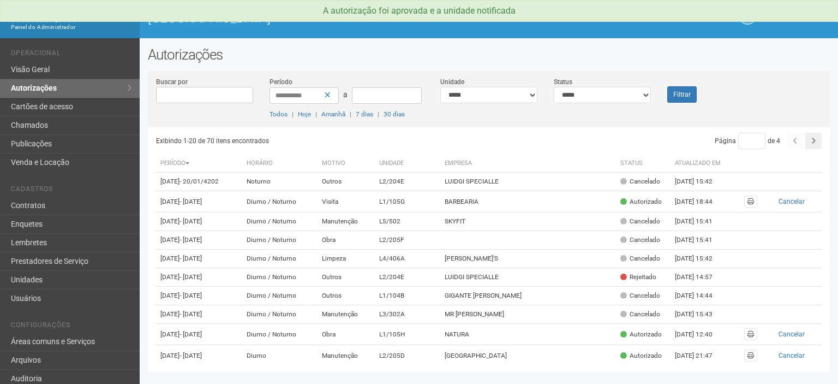 The width and height of the screenshot is (838, 384). What do you see at coordinates (408, 201) in the screenshot?
I see `td: L1/105G` at bounding box center [408, 201].